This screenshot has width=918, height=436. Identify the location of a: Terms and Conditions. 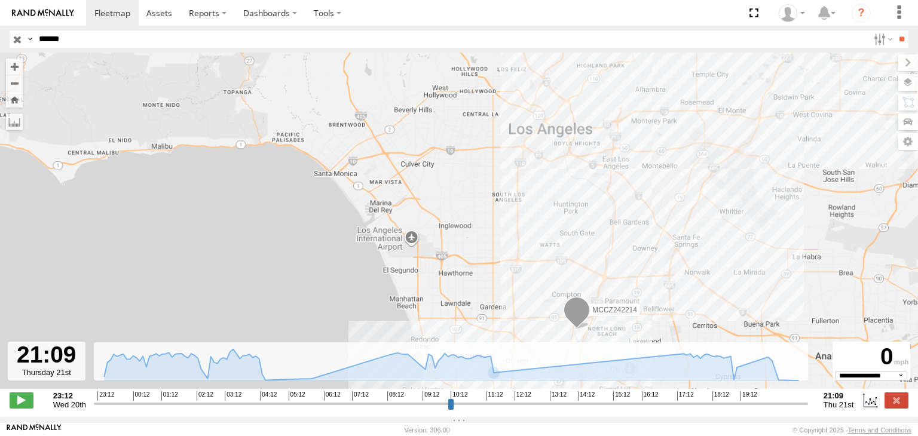
(880, 431).